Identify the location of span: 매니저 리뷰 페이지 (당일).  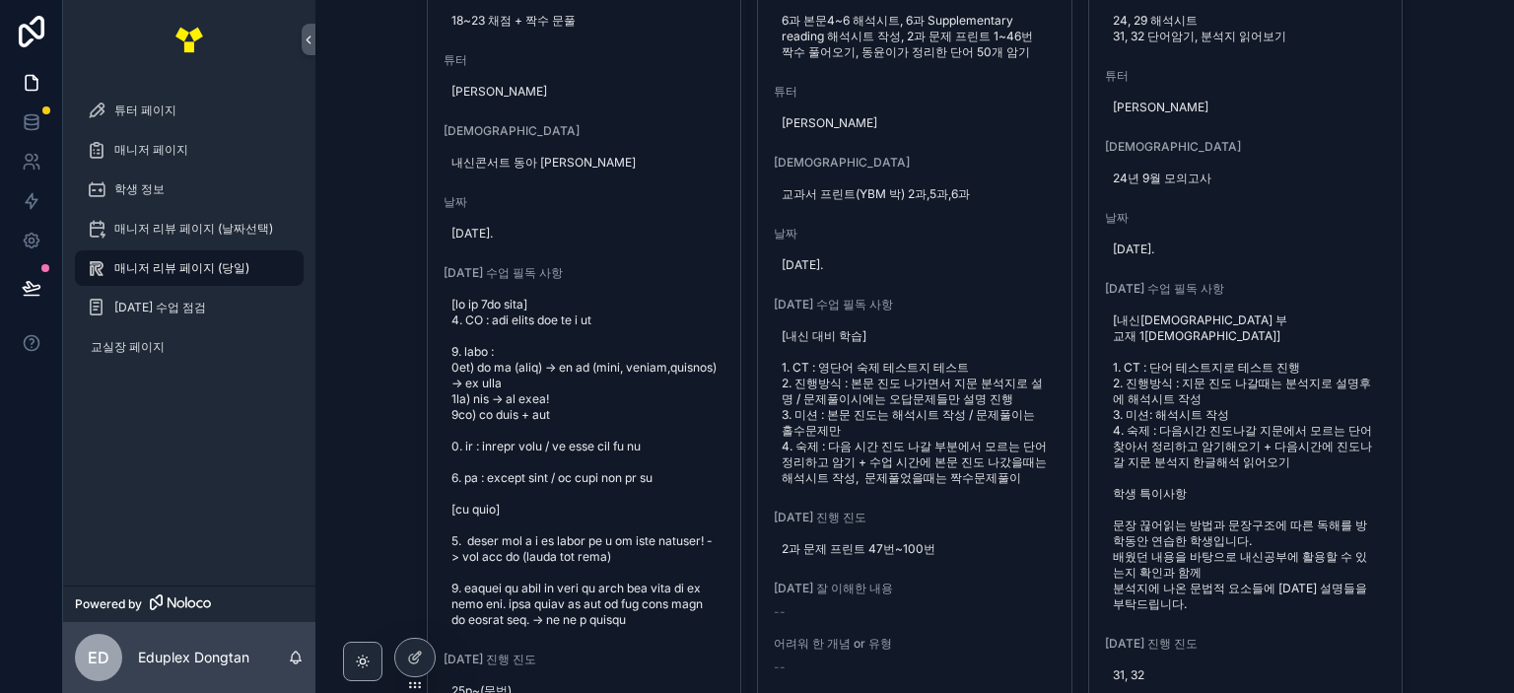
(181, 268).